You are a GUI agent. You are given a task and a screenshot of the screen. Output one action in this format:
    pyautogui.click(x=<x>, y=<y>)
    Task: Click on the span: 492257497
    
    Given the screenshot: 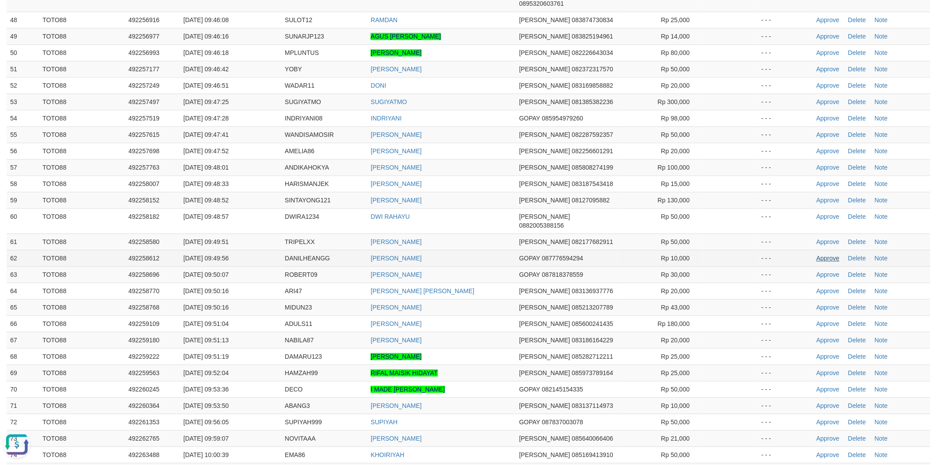 What is the action you would take?
    pyautogui.click(x=144, y=102)
    